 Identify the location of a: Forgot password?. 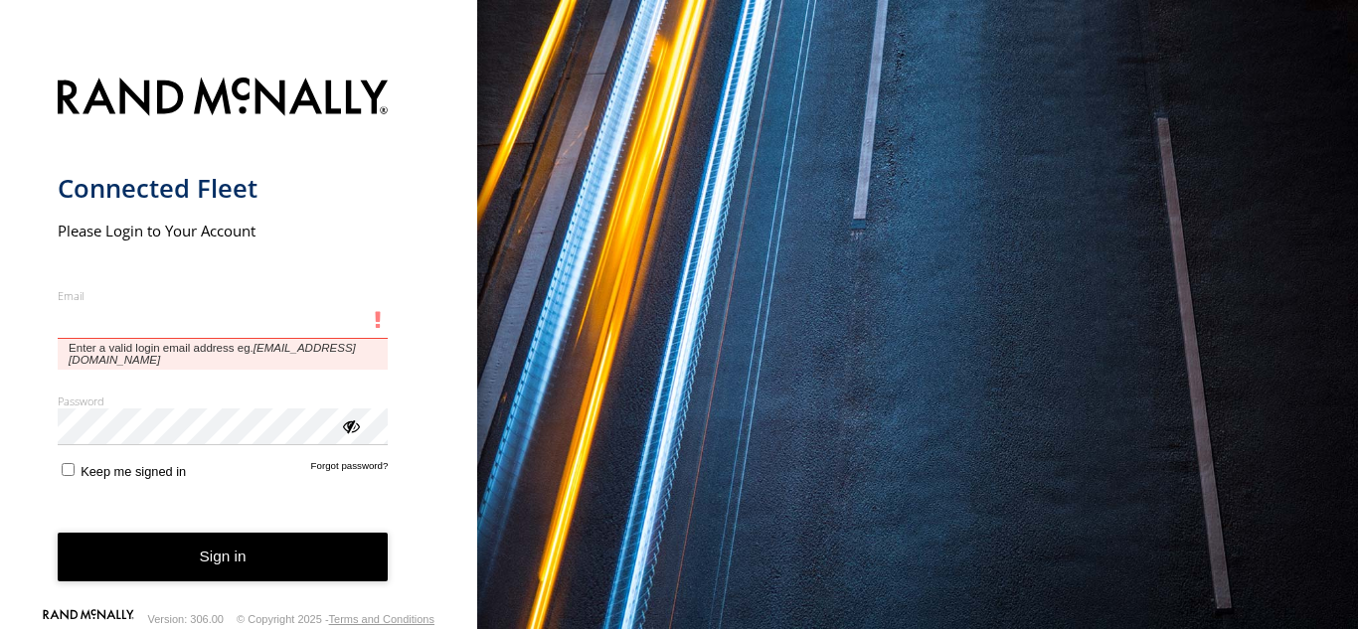
(350, 469).